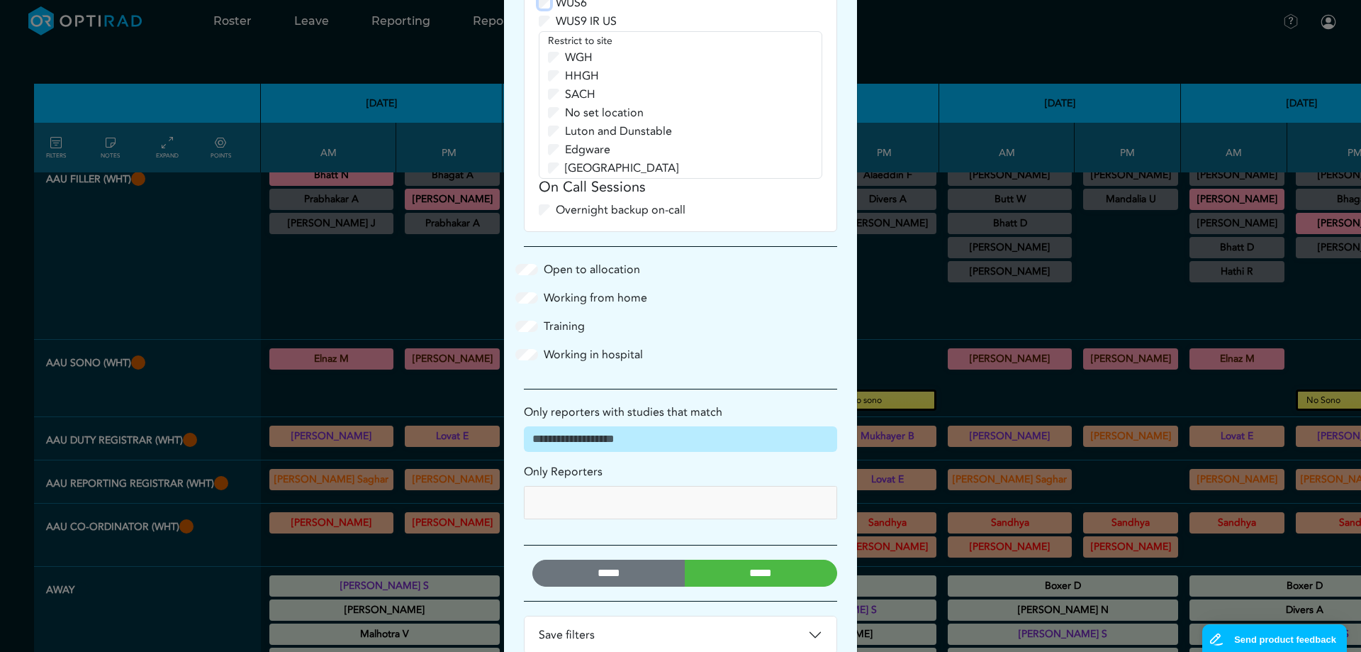  What do you see at coordinates (620, 210) in the screenshot?
I see `label: Overnight backup on-call` at bounding box center [620, 210].